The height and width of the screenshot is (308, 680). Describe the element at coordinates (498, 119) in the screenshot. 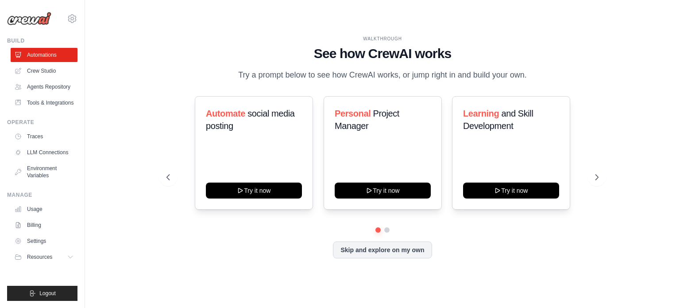

I see `span: and Skill Development` at that location.